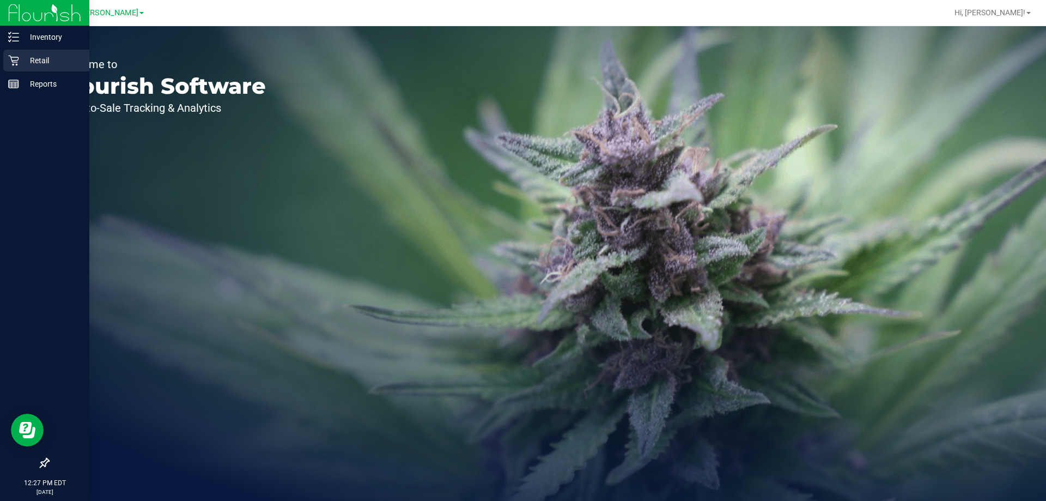 The width and height of the screenshot is (1046, 501). Describe the element at coordinates (162, 86) in the screenshot. I see `p: Flourish Software` at that location.